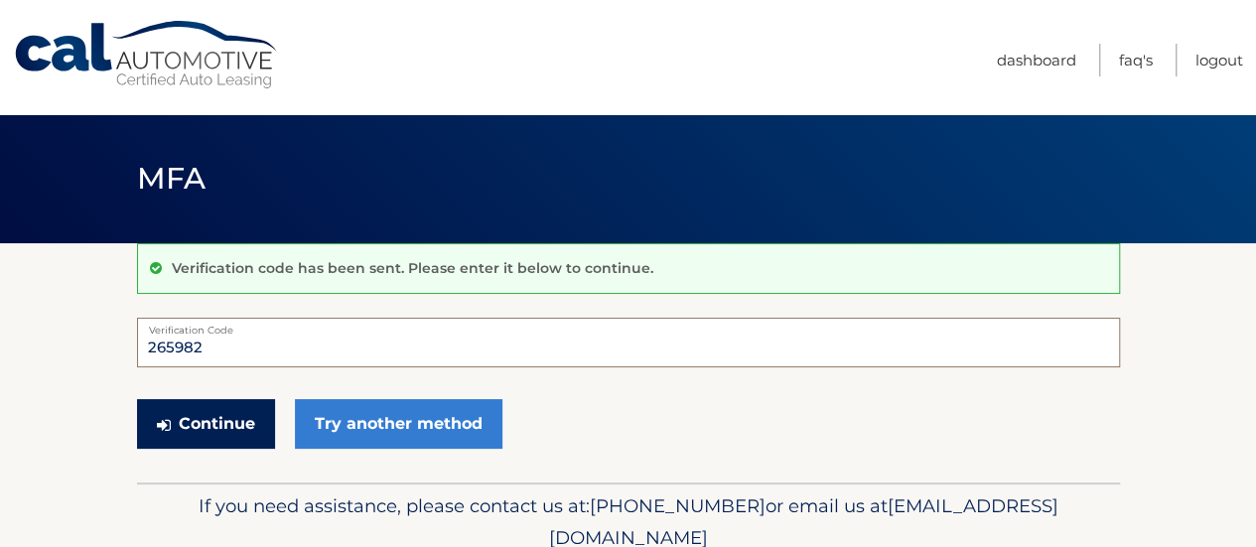 The height and width of the screenshot is (547, 1256). I want to click on span: MFA, so click(172, 178).